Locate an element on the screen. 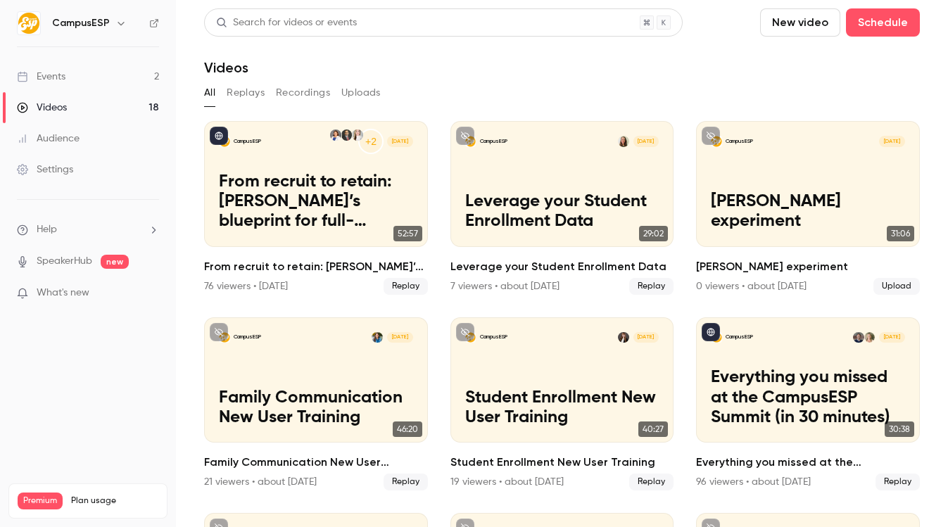 The image size is (948, 527). h2: Family Communication New User Training is located at coordinates (316, 462).